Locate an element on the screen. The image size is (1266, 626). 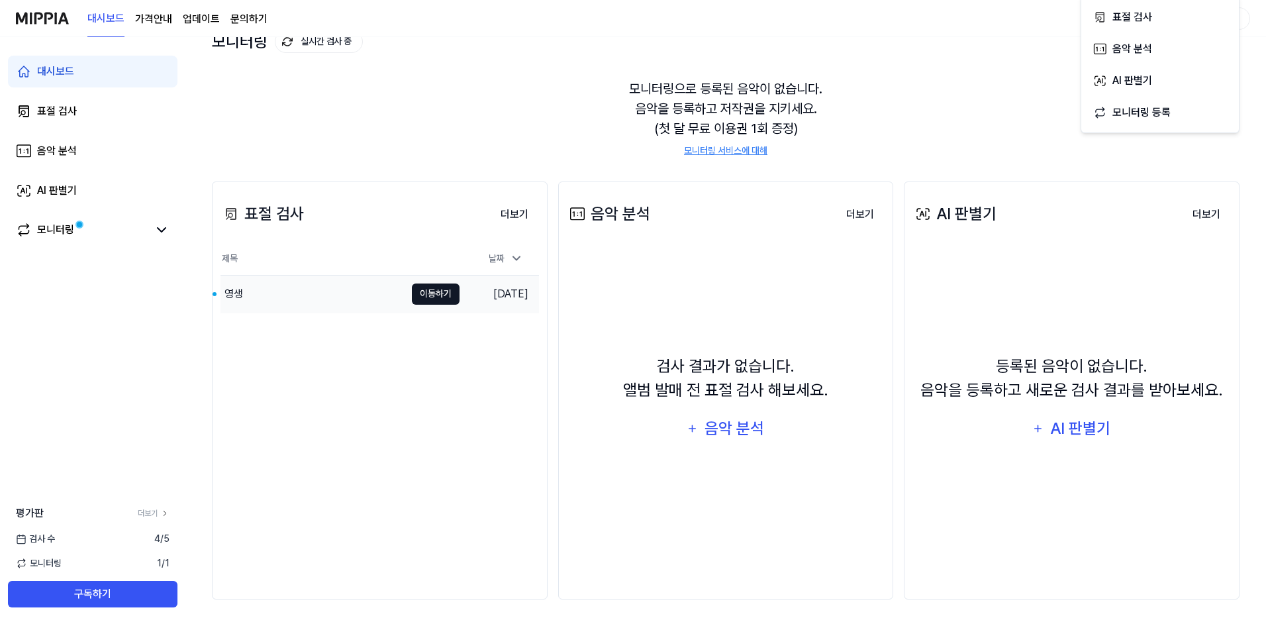
span: 모니터링 is located at coordinates (38, 563).